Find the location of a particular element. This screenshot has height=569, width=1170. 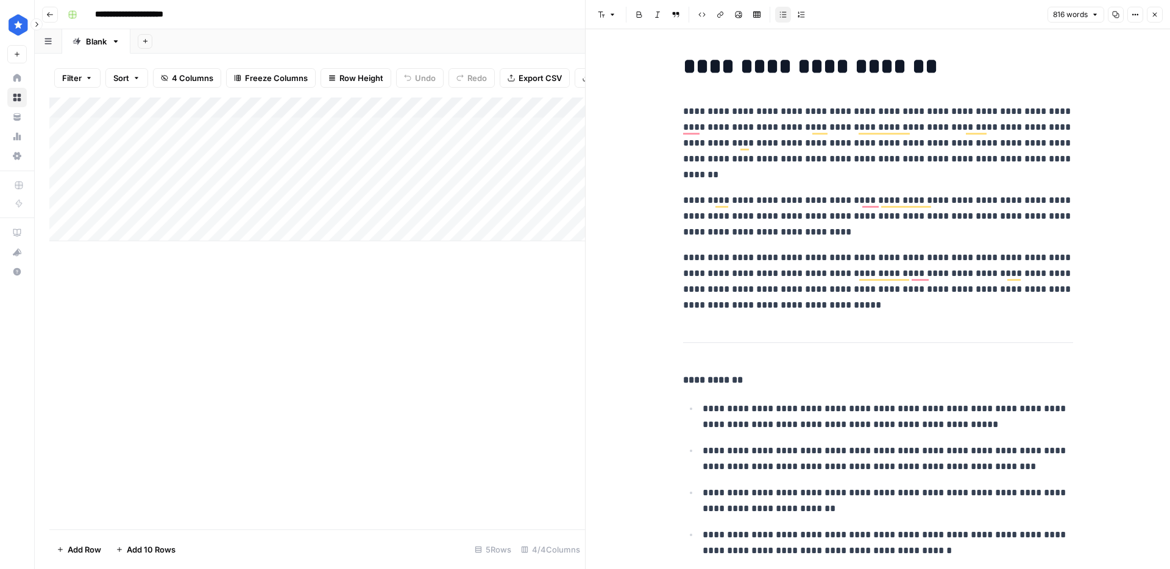

button: Freeze Columns is located at coordinates (271, 78).